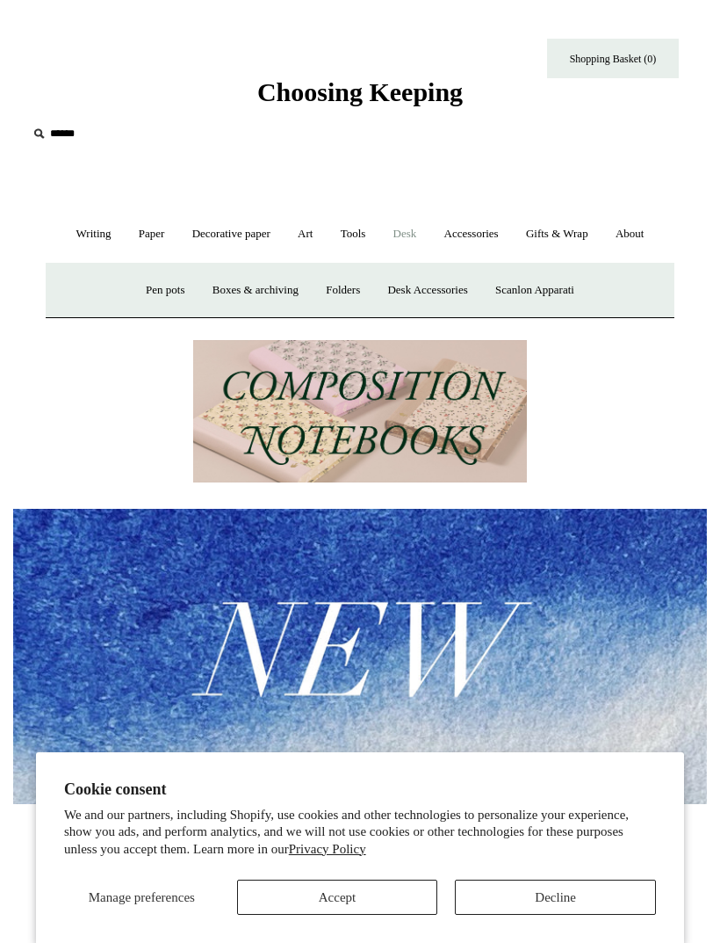 This screenshot has height=943, width=720. Describe the element at coordinates (427, 290) in the screenshot. I see `a: Desk Accessories` at that location.